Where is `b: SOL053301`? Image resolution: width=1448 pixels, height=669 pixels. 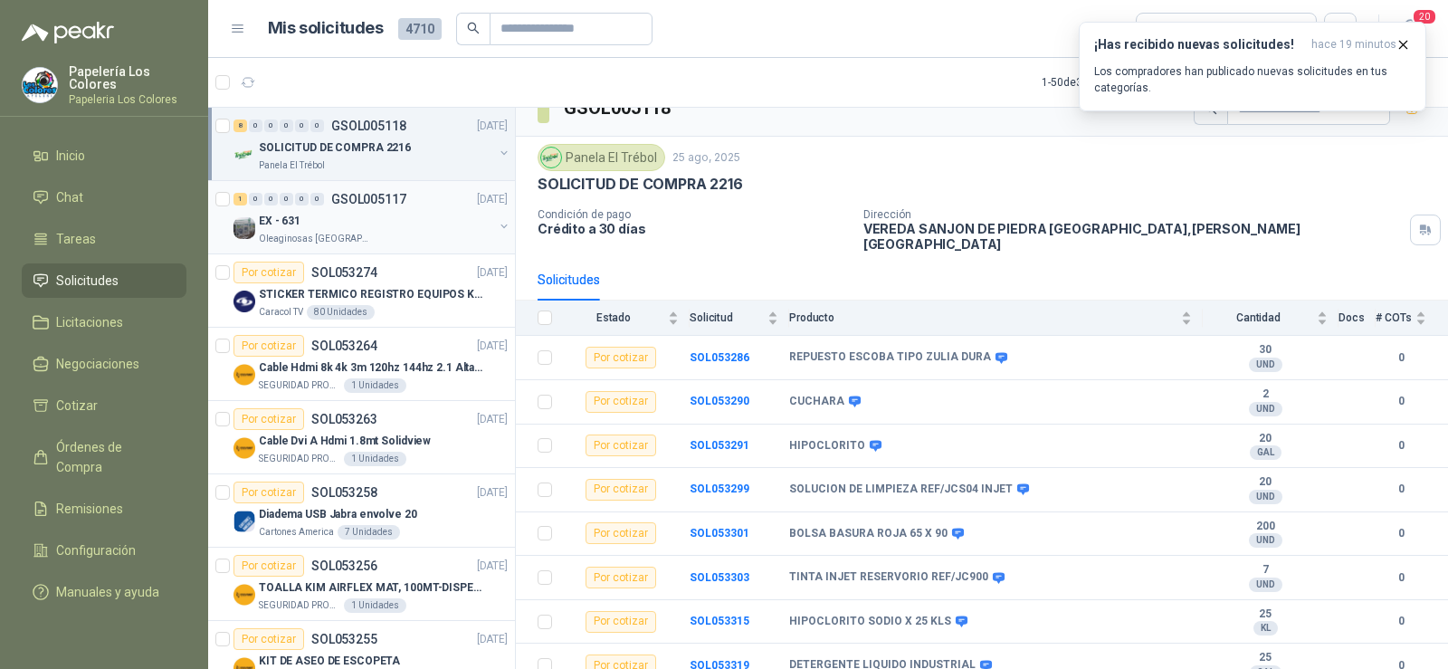
b: SOL053301 is located at coordinates (720, 533).